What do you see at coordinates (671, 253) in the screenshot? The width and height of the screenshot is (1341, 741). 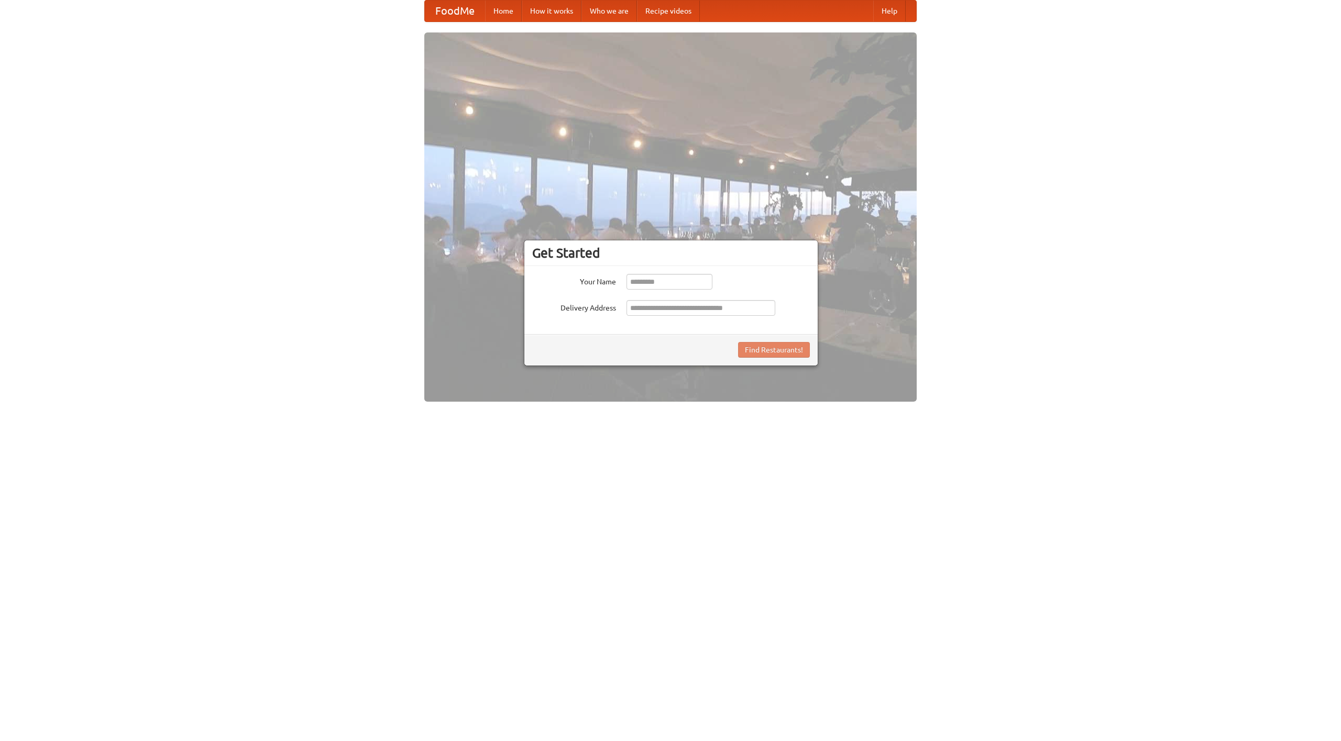 I see `h3: Get Started` at bounding box center [671, 253].